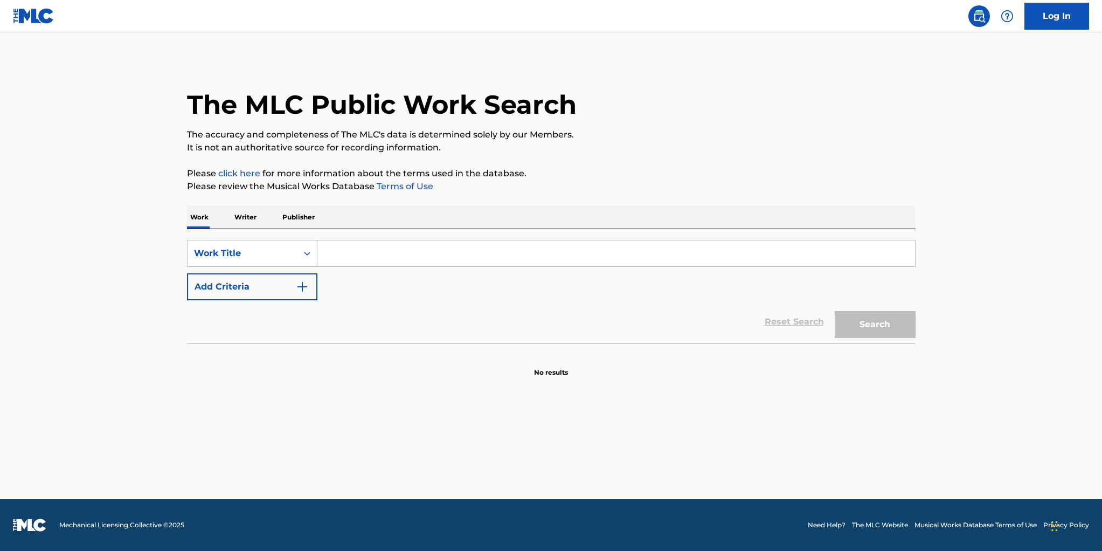 This screenshot has height=551, width=1102. I want to click on div: Chat Widget, so click(1075, 525).